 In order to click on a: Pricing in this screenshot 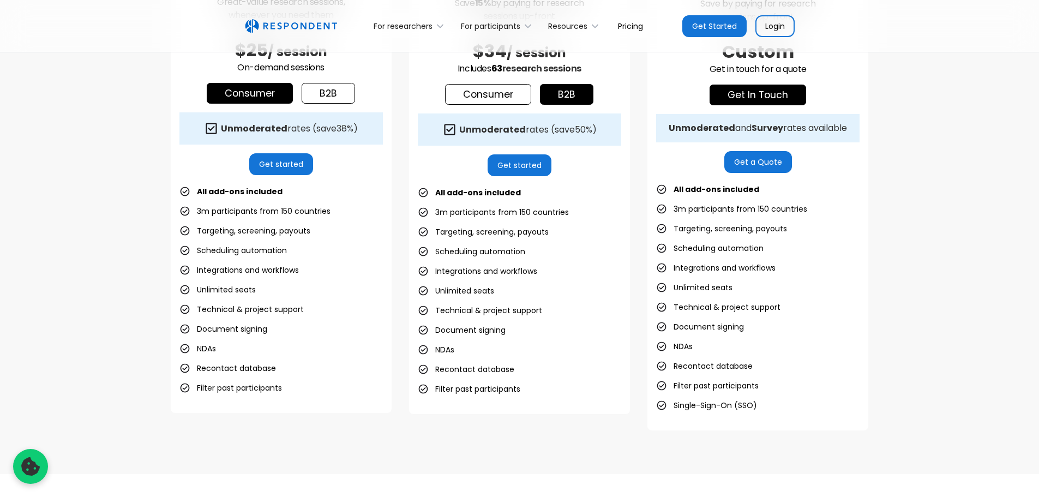, I will do `click(630, 26)`.